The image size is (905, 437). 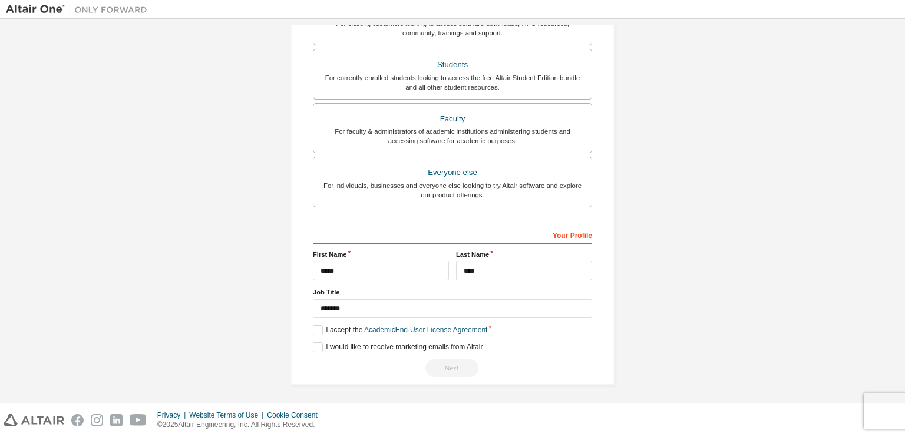 I want to click on img: linkedin.svg, so click(x=116, y=420).